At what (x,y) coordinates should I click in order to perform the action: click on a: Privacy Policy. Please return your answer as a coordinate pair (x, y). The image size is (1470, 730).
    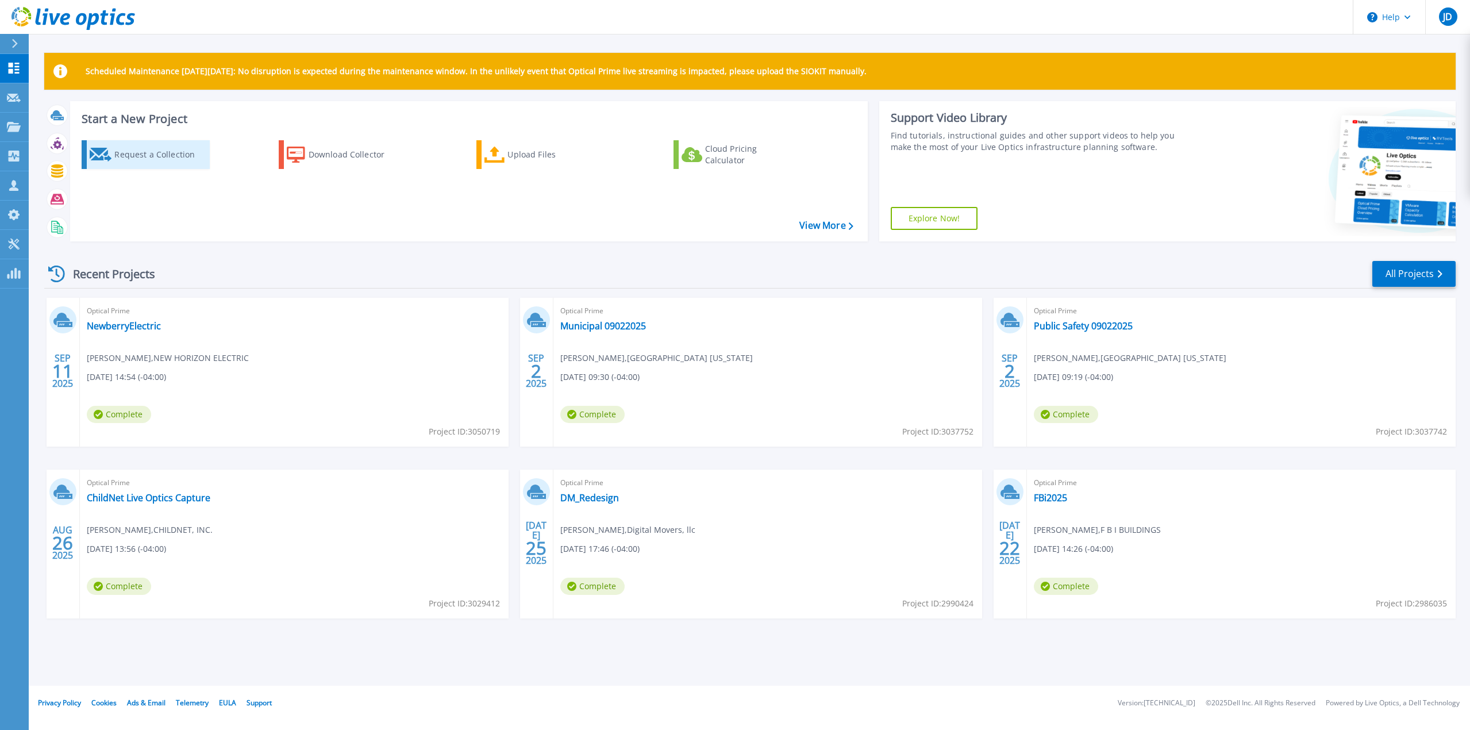
    Looking at the image, I should click on (59, 702).